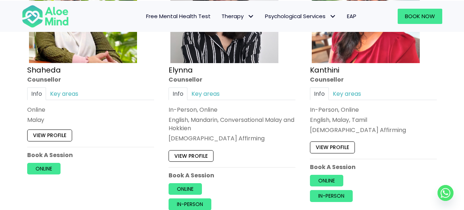  What do you see at coordinates (445, 193) in the screenshot?
I see `a: Whatsapp` at bounding box center [445, 193].